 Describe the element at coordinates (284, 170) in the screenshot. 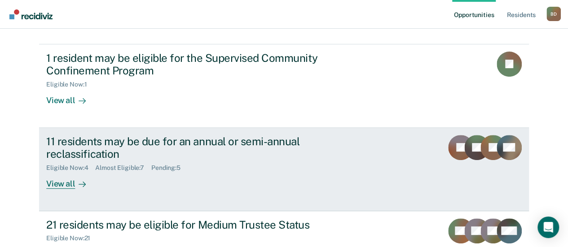

I see `a: 11 residents may be due for an annual or semi-annual reclassificationEligible Now:4Almost Eligibl...` at that location.